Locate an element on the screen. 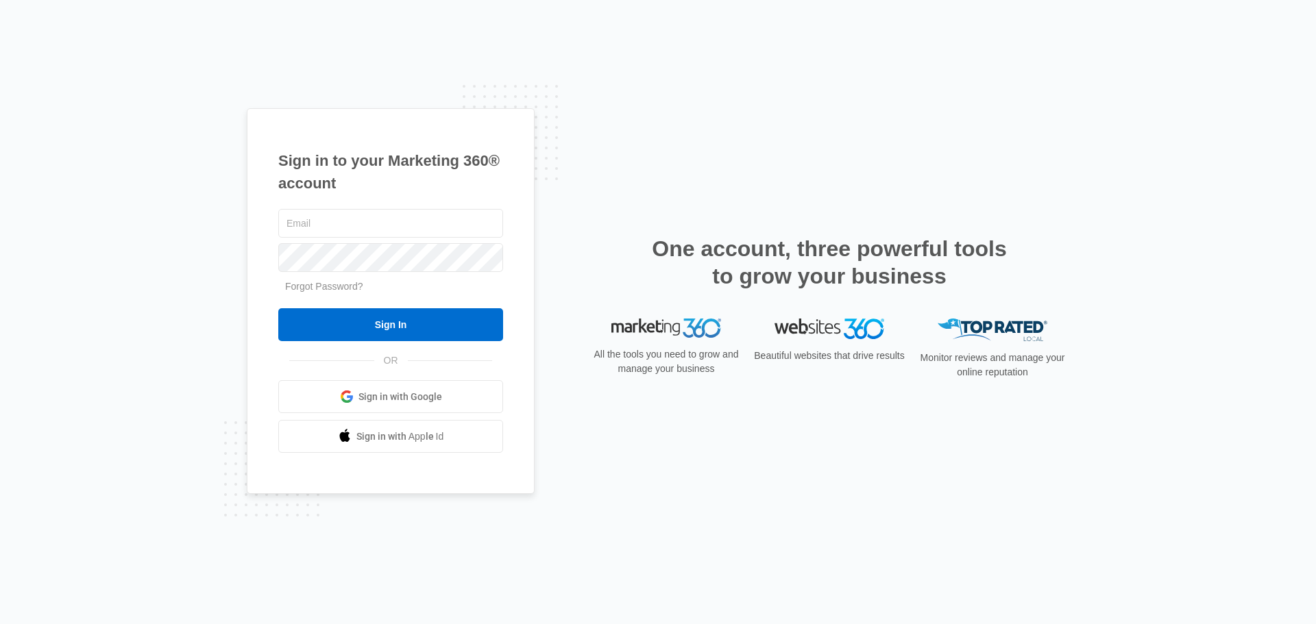 This screenshot has height=624, width=1316. span: OR is located at coordinates (391, 361).